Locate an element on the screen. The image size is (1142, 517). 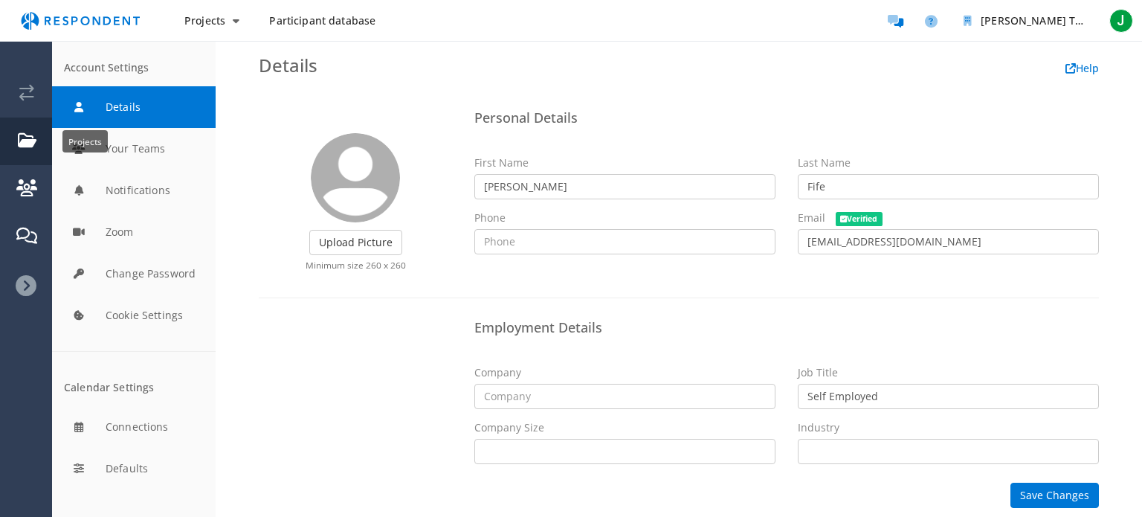
md-tooltip: Projects is located at coordinates (85, 141).